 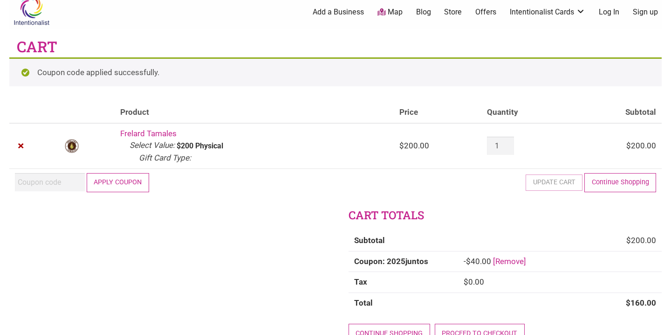 I want to click on div: Coupon code applied successfully., so click(x=335, y=72).